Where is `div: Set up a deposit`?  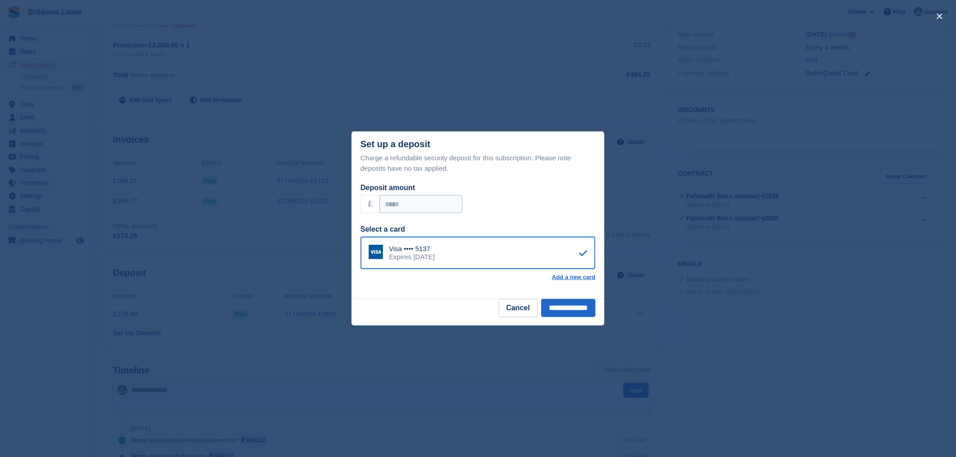 div: Set up a deposit is located at coordinates (395, 144).